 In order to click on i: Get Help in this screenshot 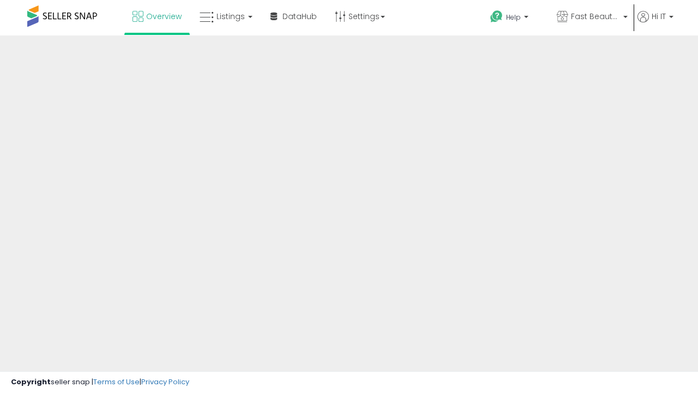, I will do `click(496, 16)`.